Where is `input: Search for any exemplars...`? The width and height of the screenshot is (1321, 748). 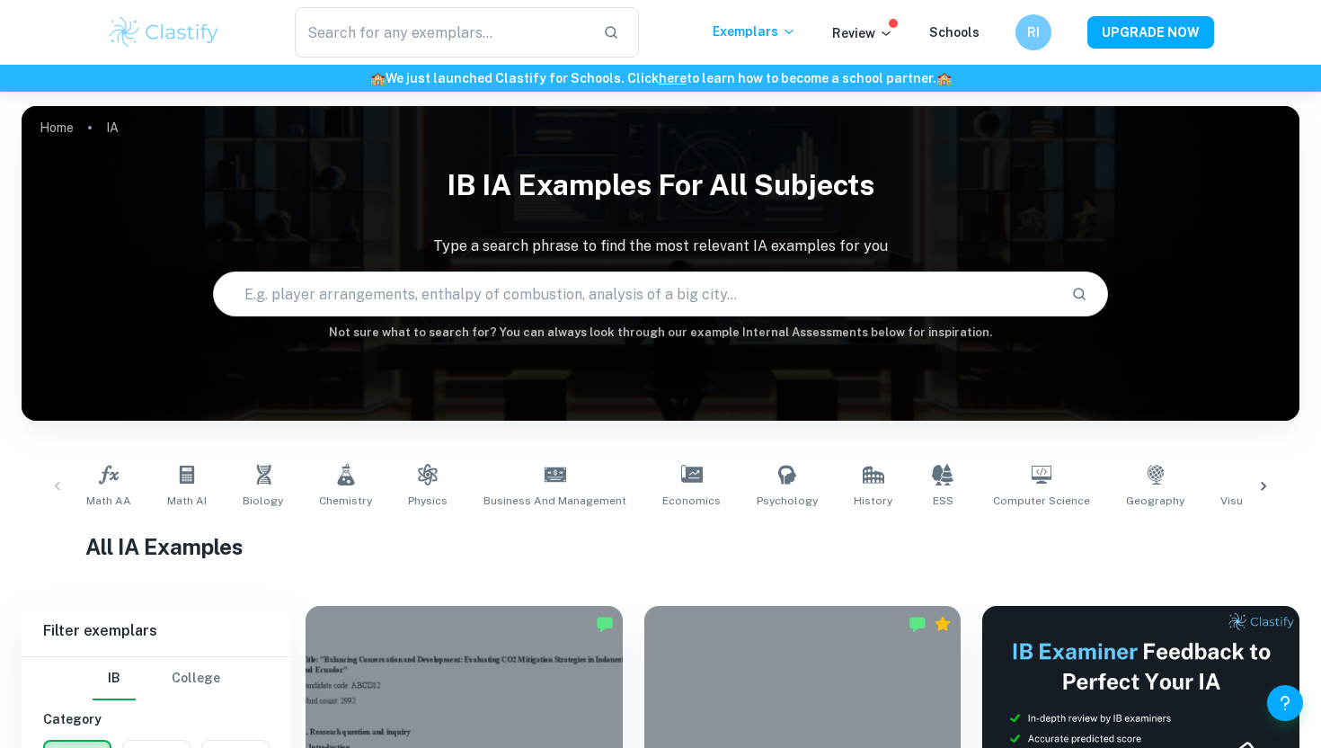 input: Search for any exemplars... is located at coordinates (441, 32).